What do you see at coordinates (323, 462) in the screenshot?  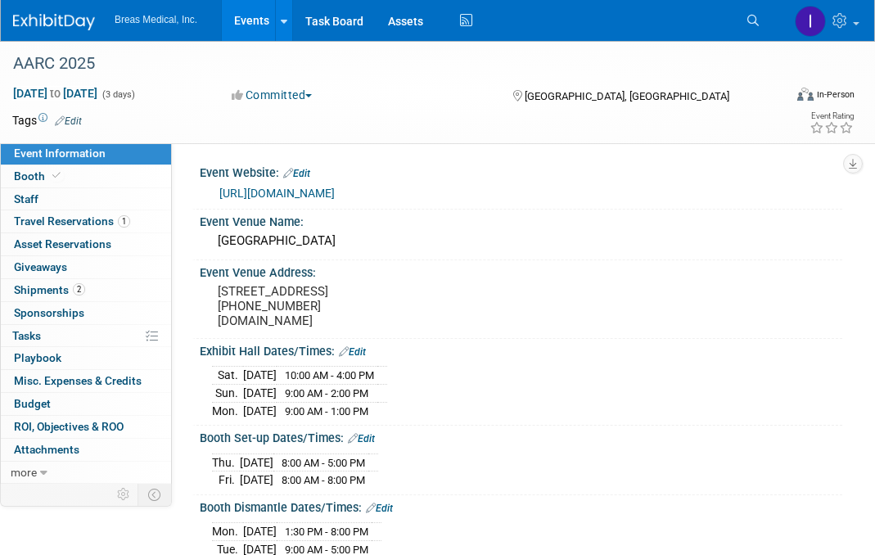 I see `span: 8:00 AM - 5:00 PM` at bounding box center [323, 462].